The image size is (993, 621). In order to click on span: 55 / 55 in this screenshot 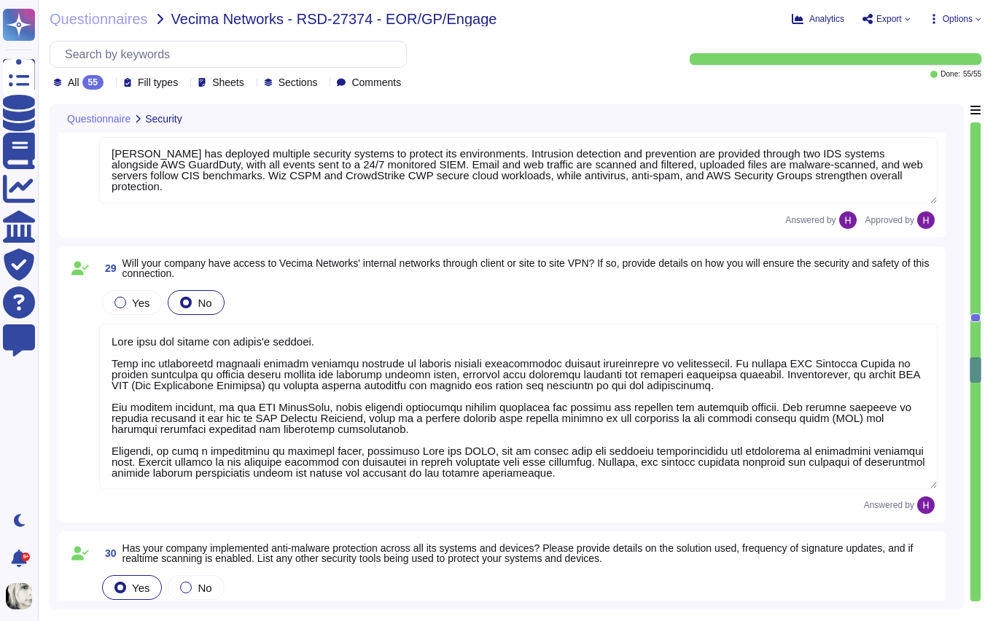, I will do `click(972, 74)`.